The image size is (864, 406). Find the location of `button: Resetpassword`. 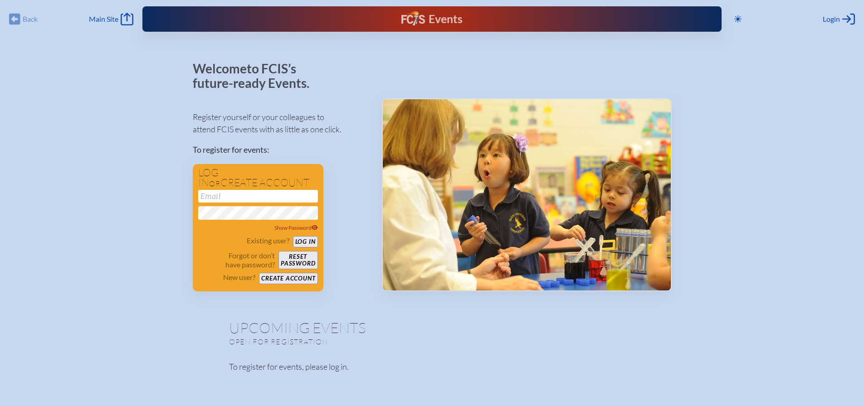

button: Resetpassword is located at coordinates (298, 260).